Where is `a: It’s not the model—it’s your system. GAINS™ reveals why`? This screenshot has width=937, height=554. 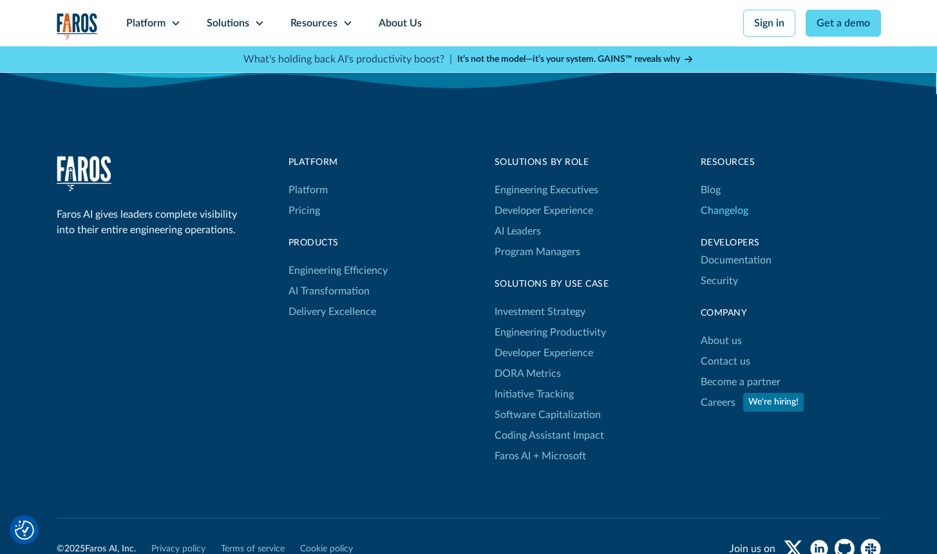 a: It’s not the model—it’s your system. GAINS™ reveals why is located at coordinates (576, 59).